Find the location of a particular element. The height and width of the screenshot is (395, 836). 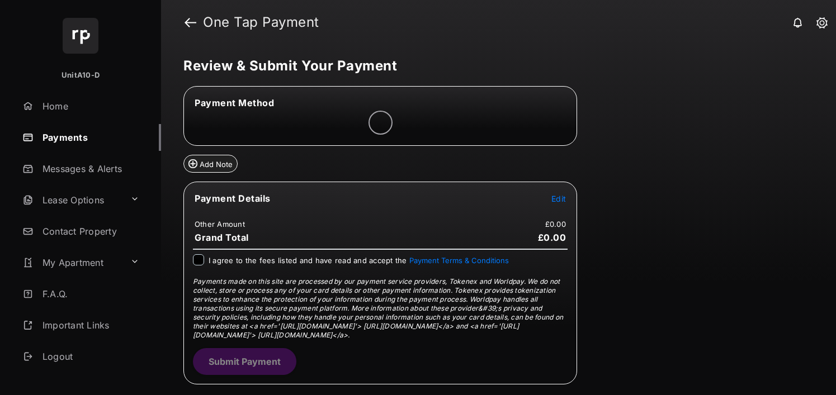

td: £0.00 is located at coordinates (555, 224).